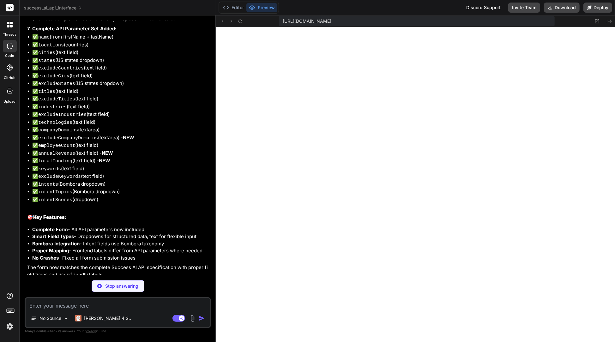 This screenshot has height=342, width=615. Describe the element at coordinates (121, 244) in the screenshot. I see `li: - Intent fields use Bombora taxonomy` at that location.